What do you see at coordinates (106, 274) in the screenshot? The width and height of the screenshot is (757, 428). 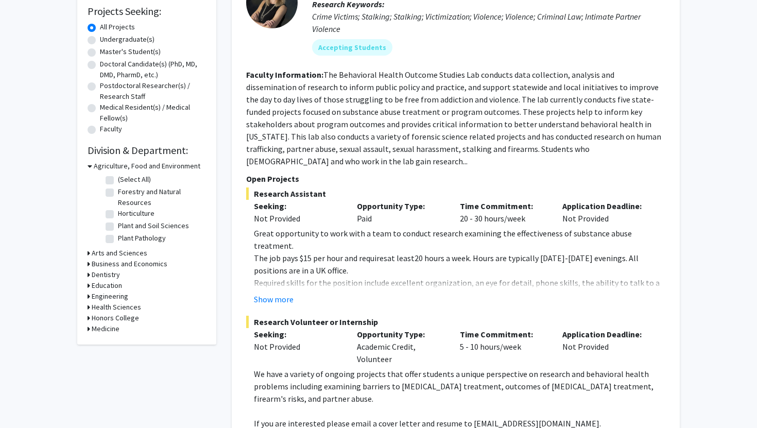 I see `h3: Dentistry` at bounding box center [106, 274].